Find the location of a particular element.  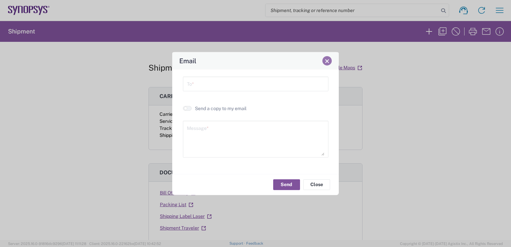

agx-label: Send a copy to my email is located at coordinates (221, 108).